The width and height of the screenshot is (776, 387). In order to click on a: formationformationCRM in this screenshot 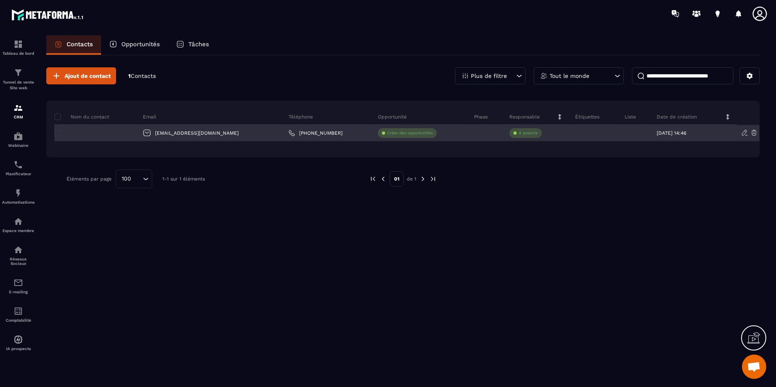, I will do `click(18, 111)`.